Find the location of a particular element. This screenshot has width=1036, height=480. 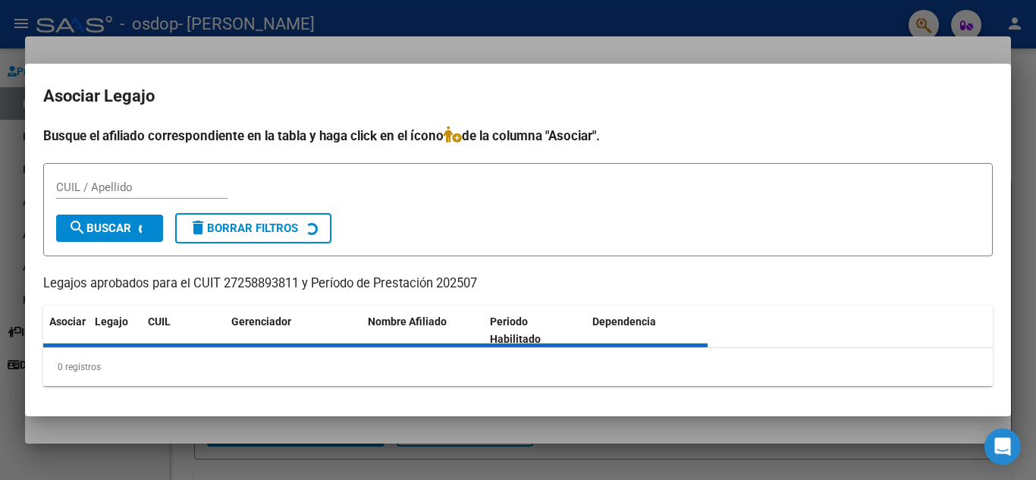

mat-icon: search is located at coordinates (77, 227).